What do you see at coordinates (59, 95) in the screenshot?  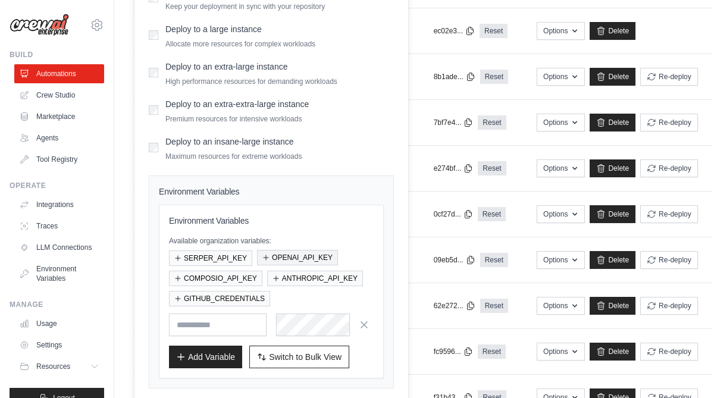 I see `a: Crew Studio` at bounding box center [59, 95].